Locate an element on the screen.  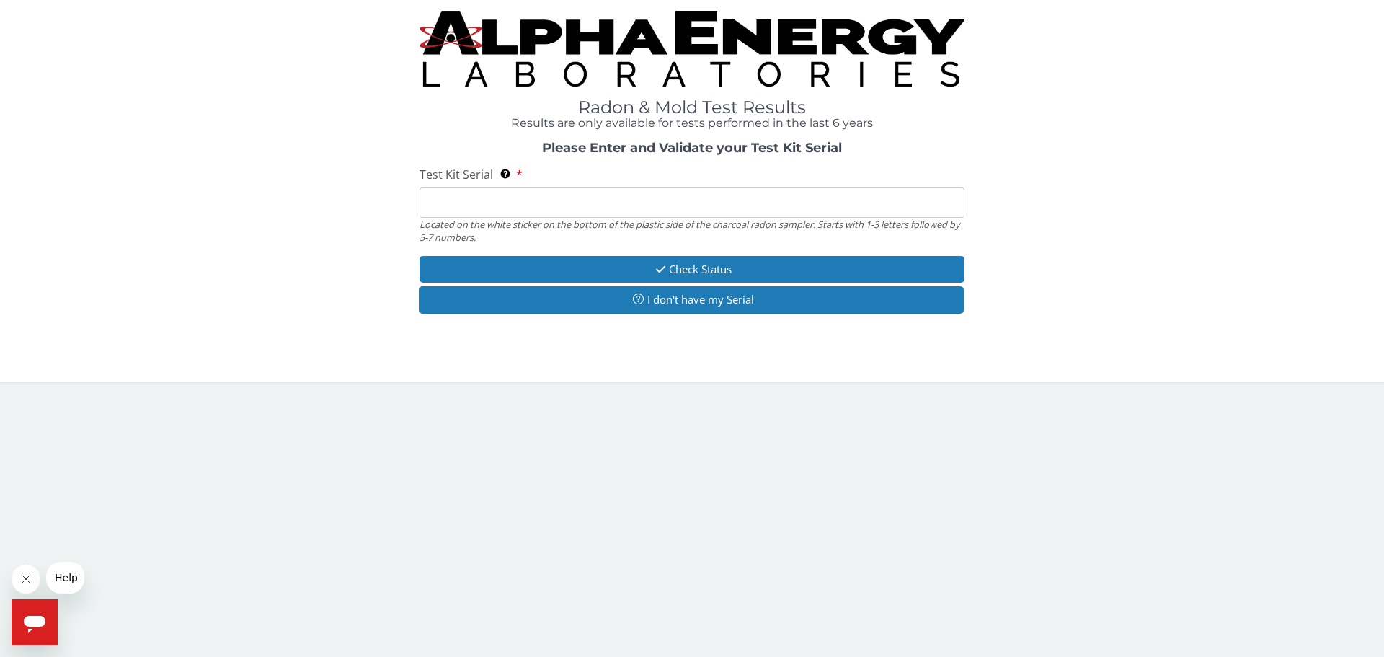
img: TightCrop.jpg is located at coordinates (692, 48).